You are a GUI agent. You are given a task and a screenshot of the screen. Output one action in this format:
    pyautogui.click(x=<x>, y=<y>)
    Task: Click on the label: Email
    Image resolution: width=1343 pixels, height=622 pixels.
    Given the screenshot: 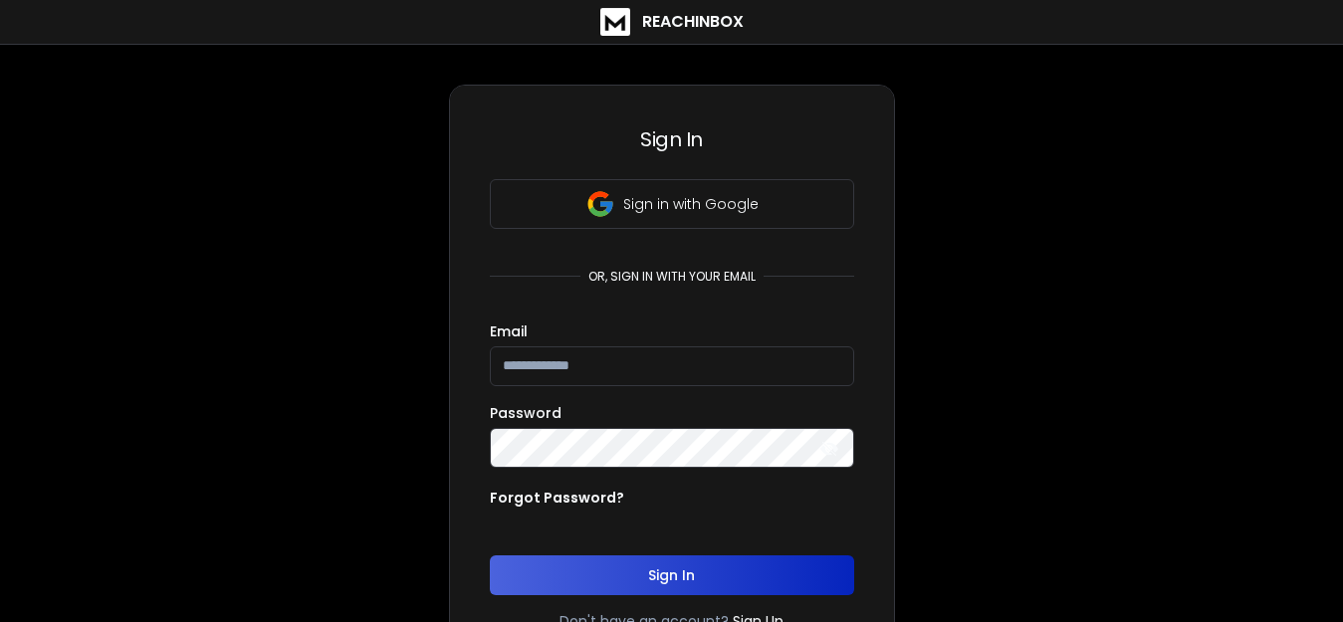 What is the action you would take?
    pyautogui.click(x=509, y=332)
    